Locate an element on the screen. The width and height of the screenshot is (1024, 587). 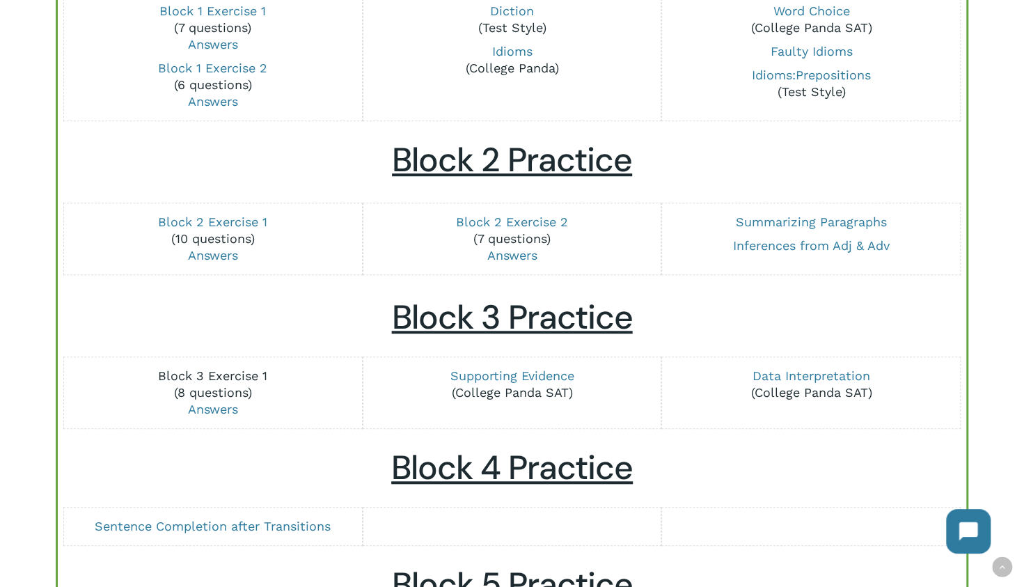
a: Block 1 Exercise 1 is located at coordinates (212, 10).